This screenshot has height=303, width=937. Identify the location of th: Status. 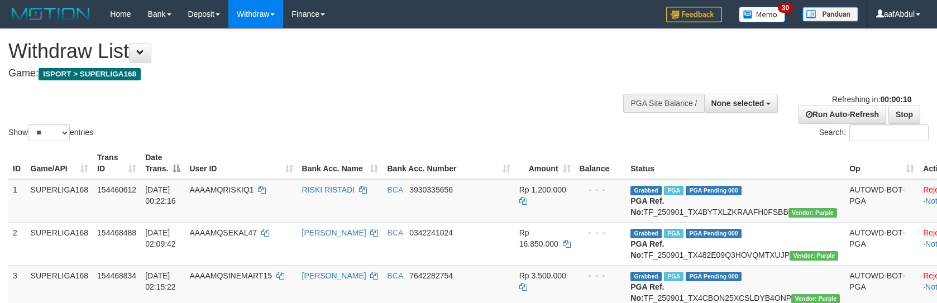
(735, 163).